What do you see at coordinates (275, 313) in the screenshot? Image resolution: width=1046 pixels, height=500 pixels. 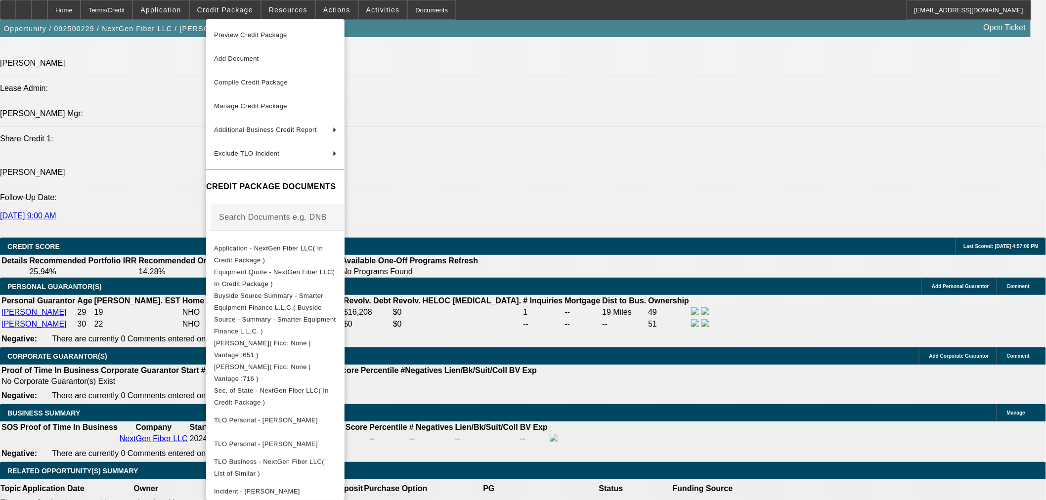 I see `span: Buyside Source Summary - Smarter Equipment Finance L.L.C.( Buyside Source - Summary - Smarter Equ...` at bounding box center [275, 313].